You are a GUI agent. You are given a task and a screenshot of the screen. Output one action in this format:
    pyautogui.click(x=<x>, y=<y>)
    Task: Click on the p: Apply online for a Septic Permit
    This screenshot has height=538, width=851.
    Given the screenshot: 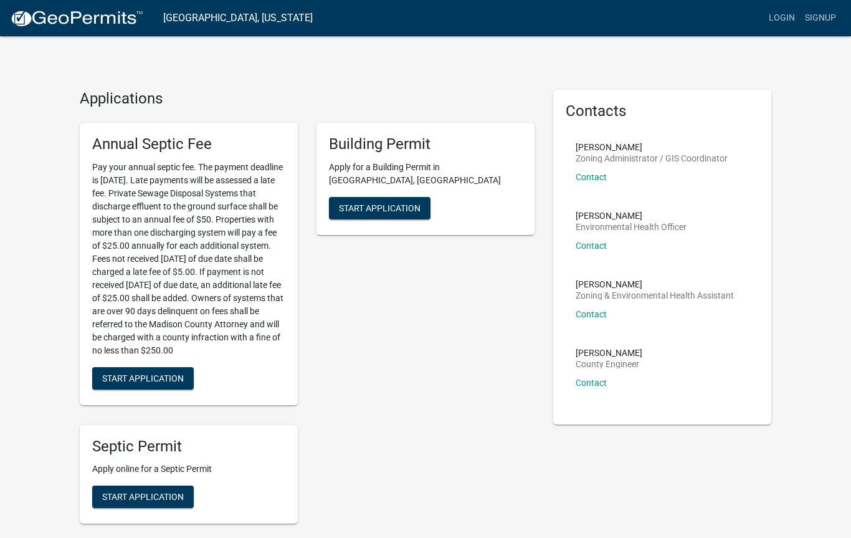 What is the action you would take?
    pyautogui.click(x=189, y=468)
    